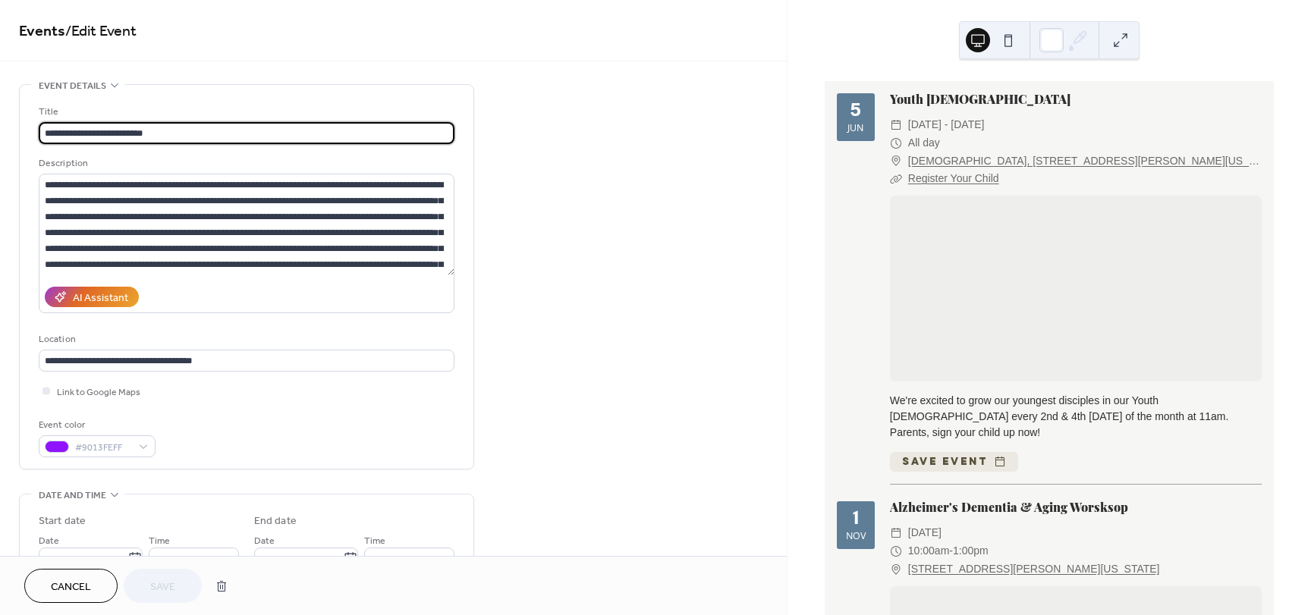 Image resolution: width=1311 pixels, height=615 pixels. I want to click on span: Link to Google Maps, so click(99, 392).